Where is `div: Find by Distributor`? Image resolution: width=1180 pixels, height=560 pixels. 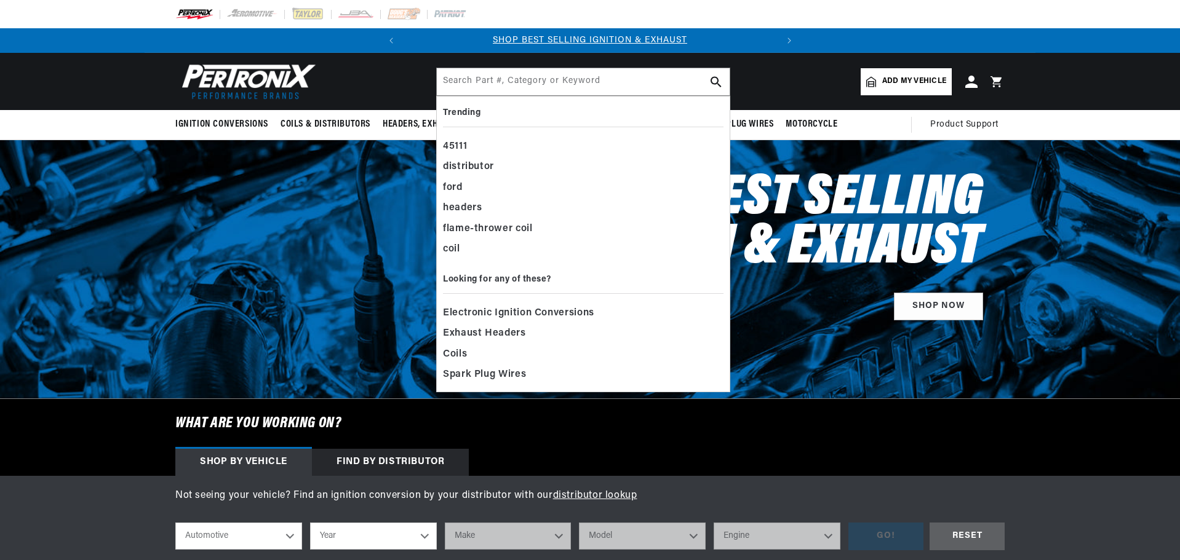
div: Find by Distributor is located at coordinates (390, 463).